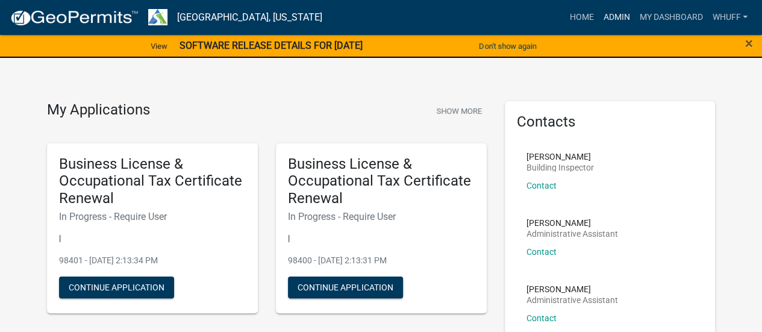 The height and width of the screenshot is (332, 762). I want to click on button: Close, so click(748, 43).